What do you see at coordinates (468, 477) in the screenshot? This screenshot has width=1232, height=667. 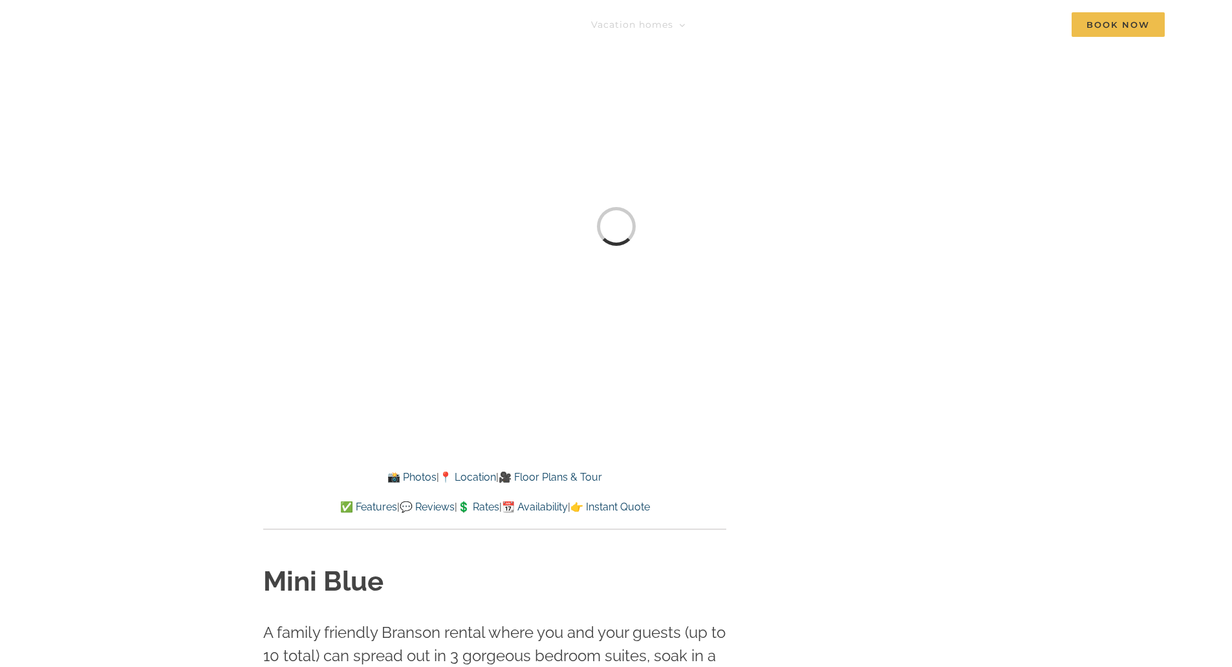 I see `a: 📍 Location` at bounding box center [468, 477].